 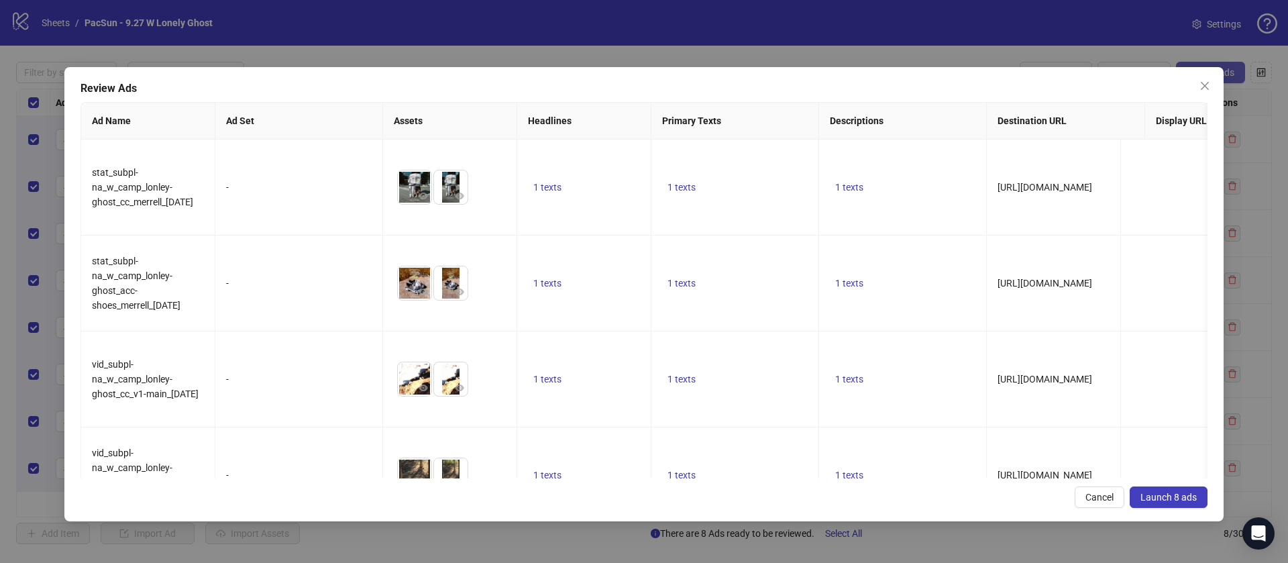 What do you see at coordinates (450, 121) in the screenshot?
I see `th: Assets` at bounding box center [450, 121].